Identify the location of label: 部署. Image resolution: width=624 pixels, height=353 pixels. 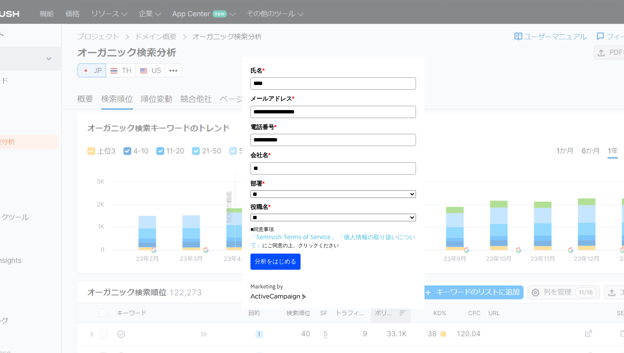
(333, 183).